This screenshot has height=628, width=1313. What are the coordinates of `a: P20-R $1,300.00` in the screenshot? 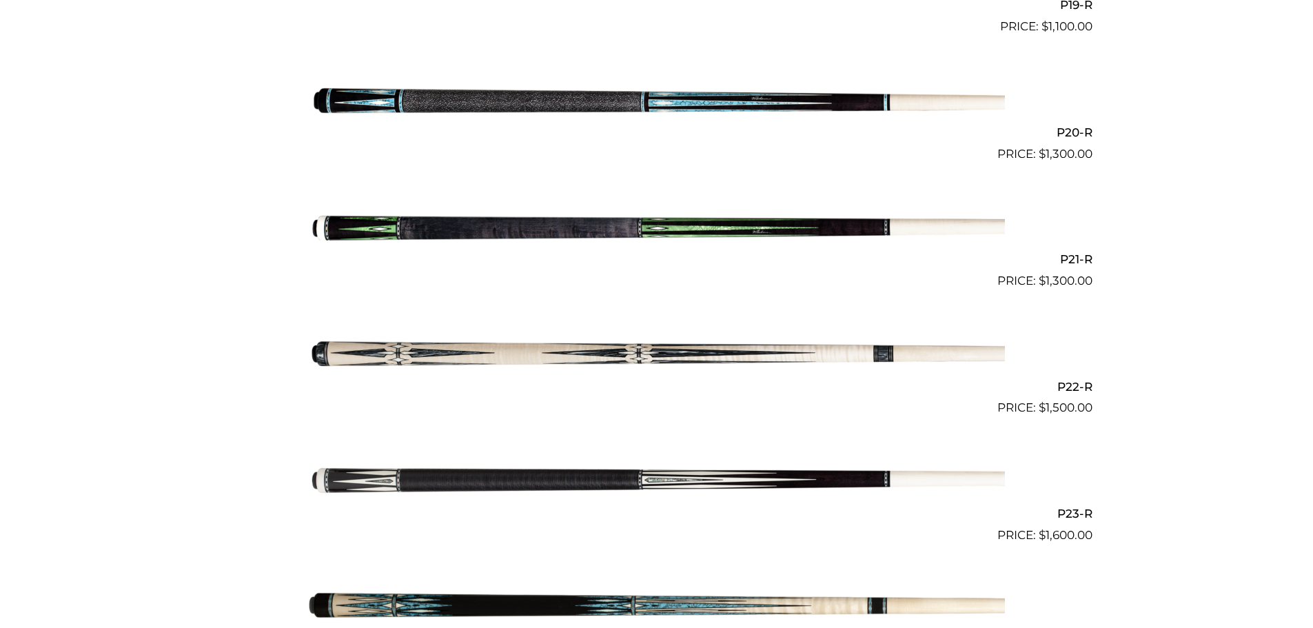 It's located at (657, 102).